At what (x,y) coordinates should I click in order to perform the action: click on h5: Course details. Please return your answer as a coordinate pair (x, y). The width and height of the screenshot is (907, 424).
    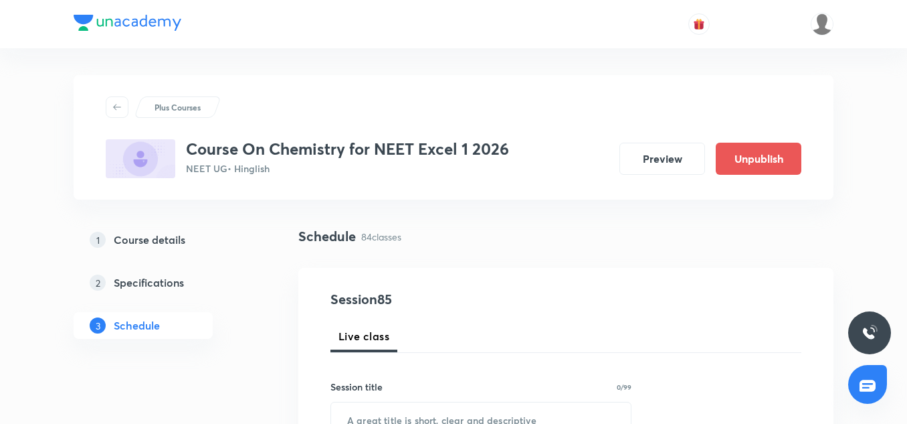
    Looking at the image, I should click on (149, 240).